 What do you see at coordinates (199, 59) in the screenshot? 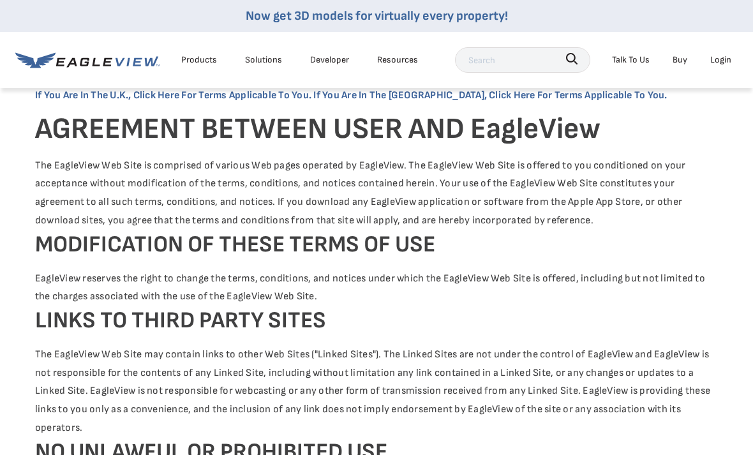
I see `div: Products` at bounding box center [199, 59].